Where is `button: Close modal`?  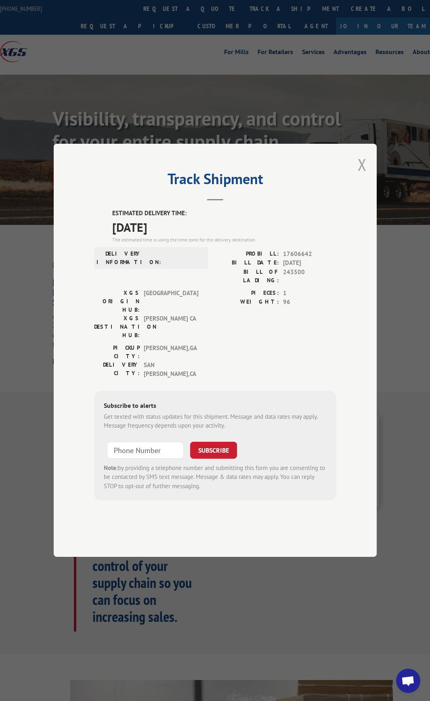 button: Close modal is located at coordinates (362, 164).